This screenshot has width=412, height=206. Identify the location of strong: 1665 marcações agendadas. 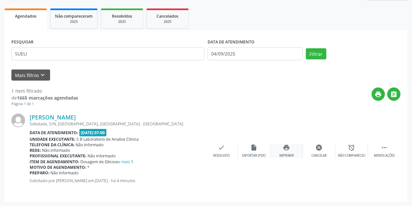
(48, 97).